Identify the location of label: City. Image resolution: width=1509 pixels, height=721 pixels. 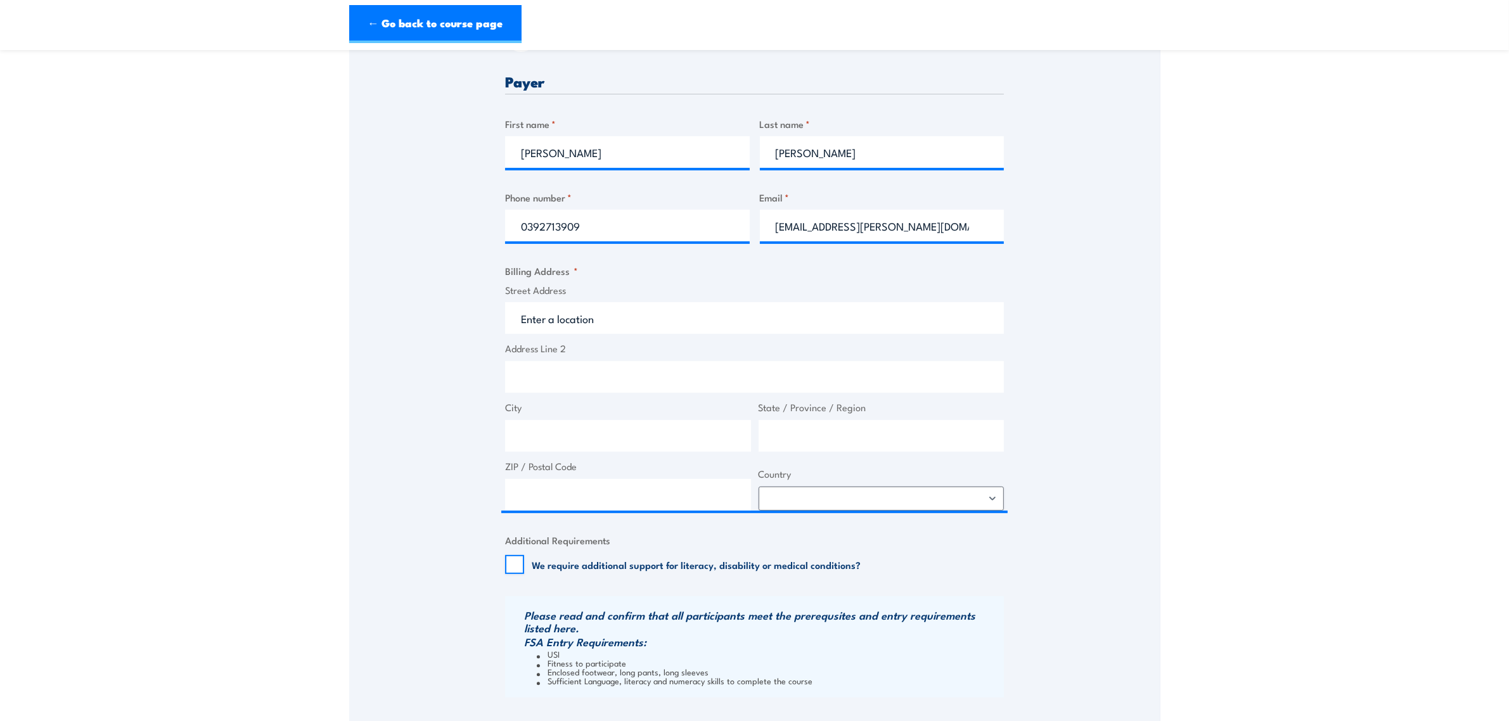
(628, 408).